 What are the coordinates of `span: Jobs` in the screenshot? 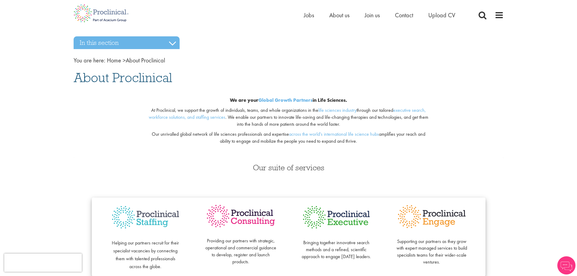 It's located at (309, 15).